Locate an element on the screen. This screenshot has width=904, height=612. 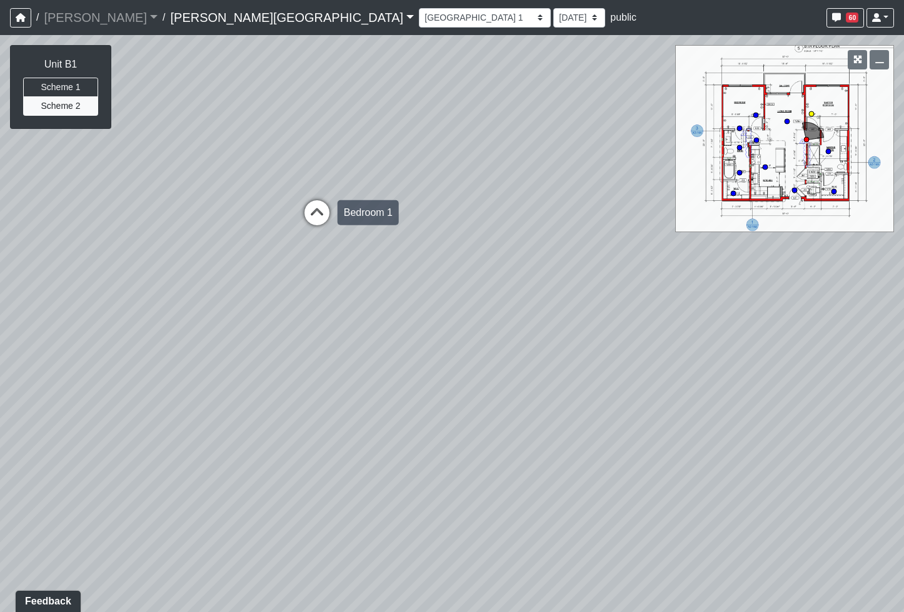
button: Feedback is located at coordinates (39, 14).